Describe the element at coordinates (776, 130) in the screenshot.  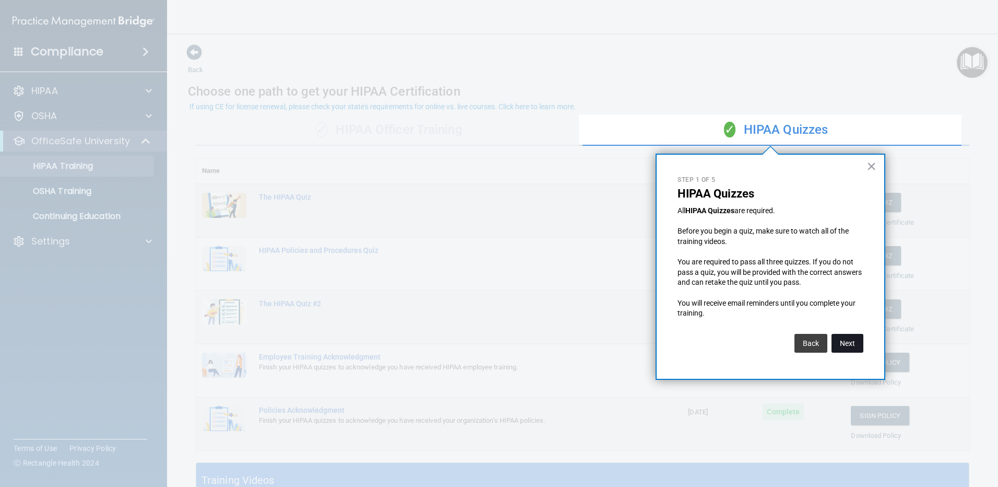
I see `div: HIPAA Quizzes` at that location.